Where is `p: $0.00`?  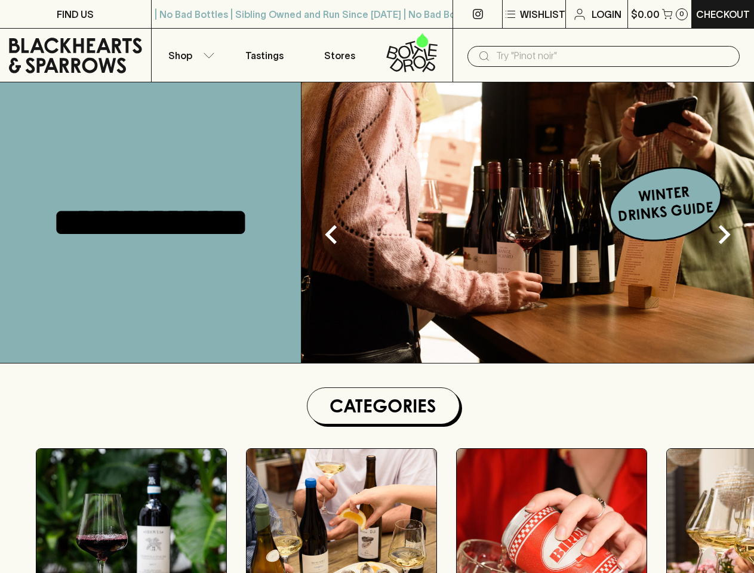
p: $0.00 is located at coordinates (645, 14).